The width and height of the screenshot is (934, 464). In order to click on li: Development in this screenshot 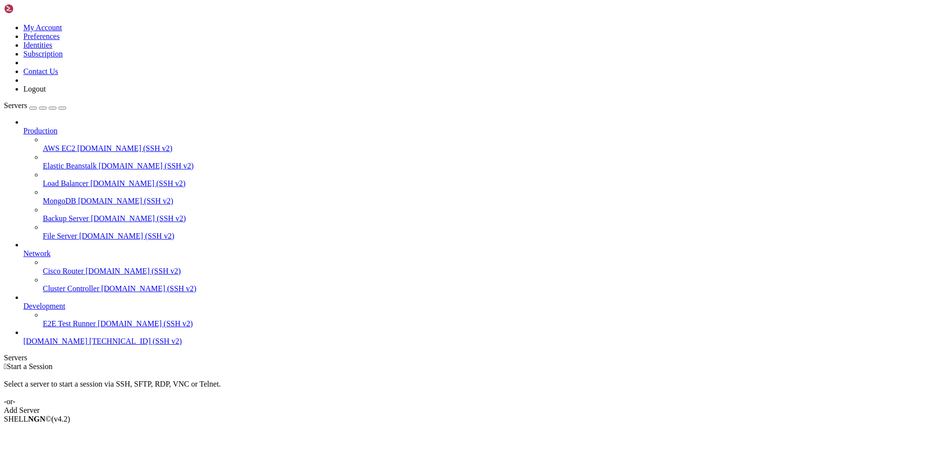, I will do `click(477, 310)`.